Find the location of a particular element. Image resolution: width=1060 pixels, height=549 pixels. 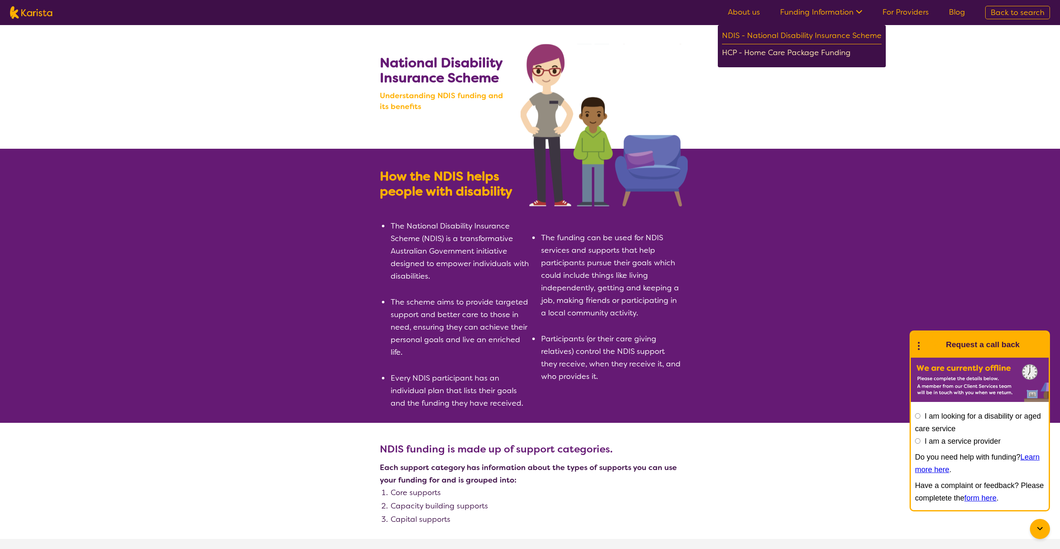

h1: Request a call back is located at coordinates (983, 345).